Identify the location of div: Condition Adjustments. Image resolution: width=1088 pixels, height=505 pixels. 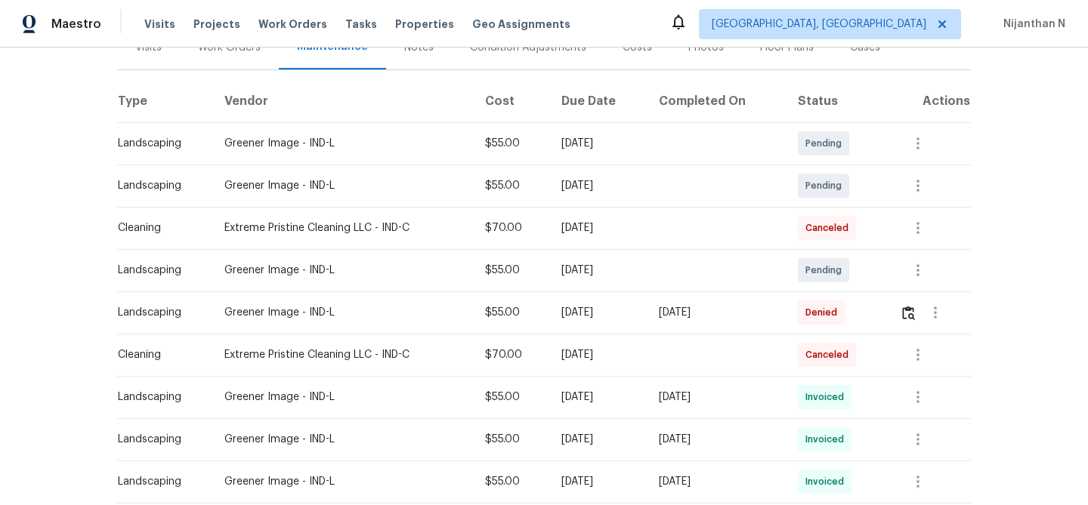
(528, 48).